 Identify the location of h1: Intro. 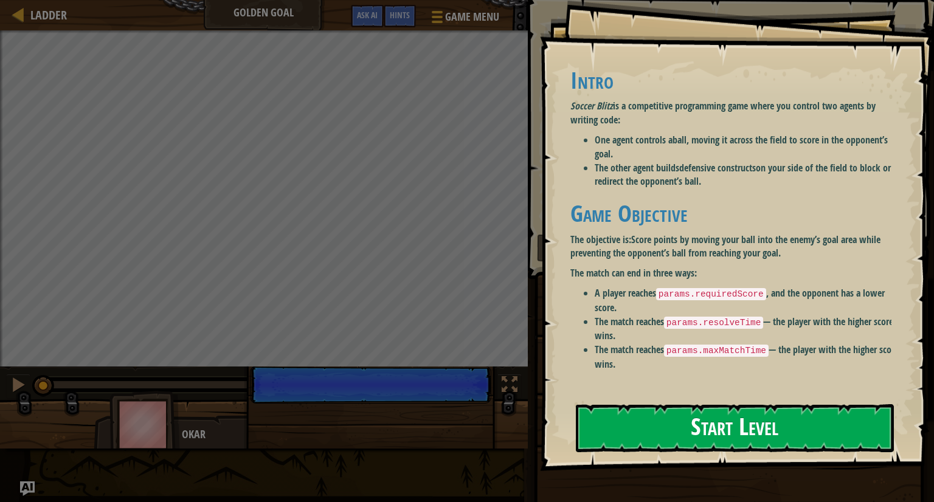
(735, 80).